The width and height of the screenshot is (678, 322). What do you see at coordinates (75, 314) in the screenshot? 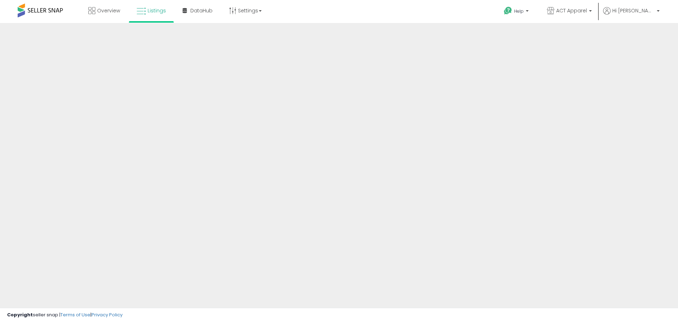
I see `a: Terms of Use` at bounding box center [75, 314].